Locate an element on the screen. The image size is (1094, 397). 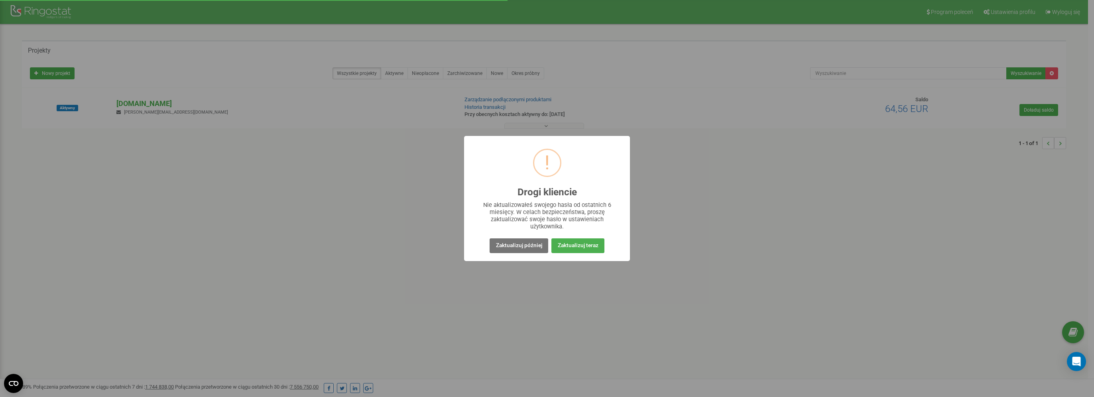
button: Zaktualizuj później is located at coordinates (518, 245).